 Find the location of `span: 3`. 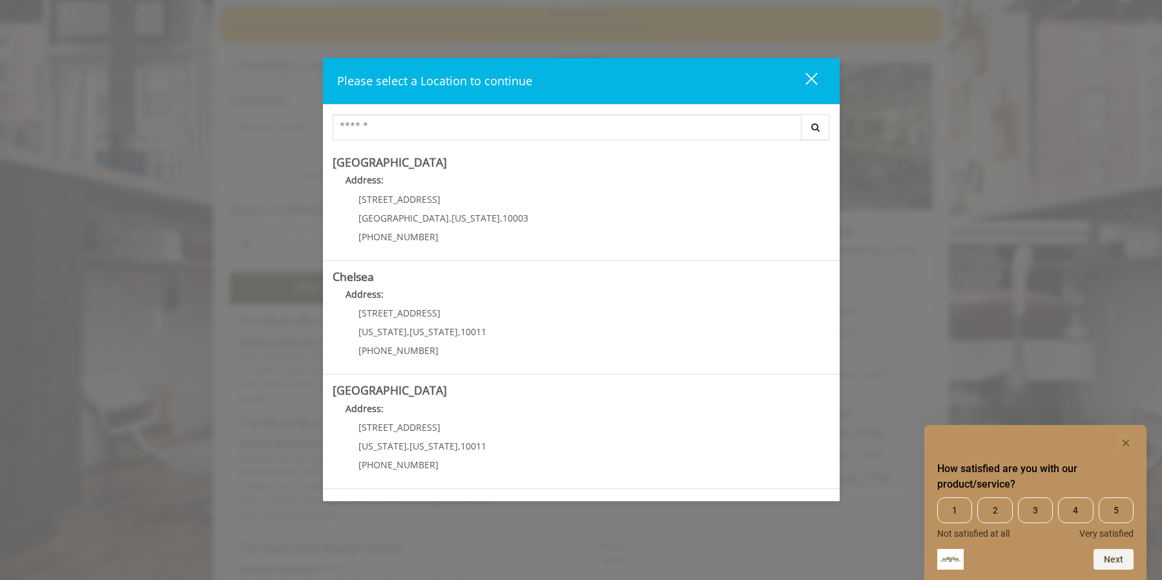

span: 3 is located at coordinates (1035, 510).